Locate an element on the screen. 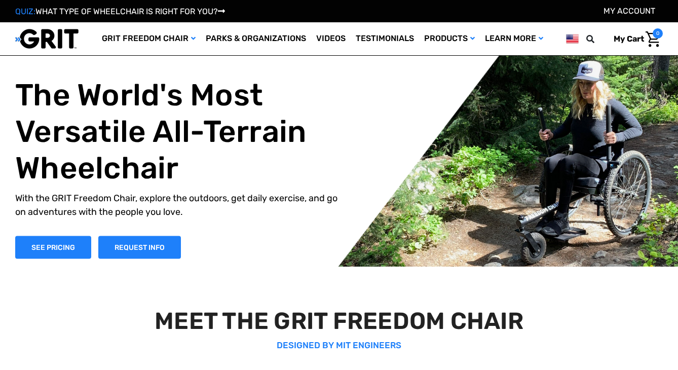 This screenshot has width=678, height=370. span: 0 is located at coordinates (658, 33).